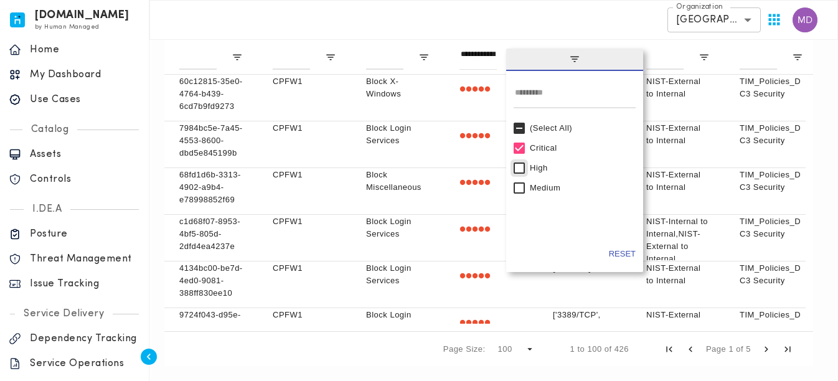 The image size is (838, 381). I want to click on span: 426, so click(621, 349).